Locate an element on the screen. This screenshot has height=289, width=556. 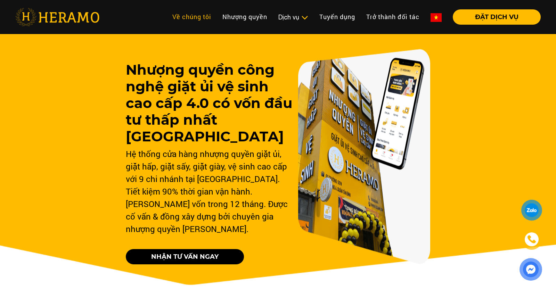
div: Hệ thống cửa hàng nhượng quyền giặt ủi, giặt hấp, giặt sấy, giặt giày, vệ sinh cao cấp với 9 chi ... is located at coordinates (209, 192).